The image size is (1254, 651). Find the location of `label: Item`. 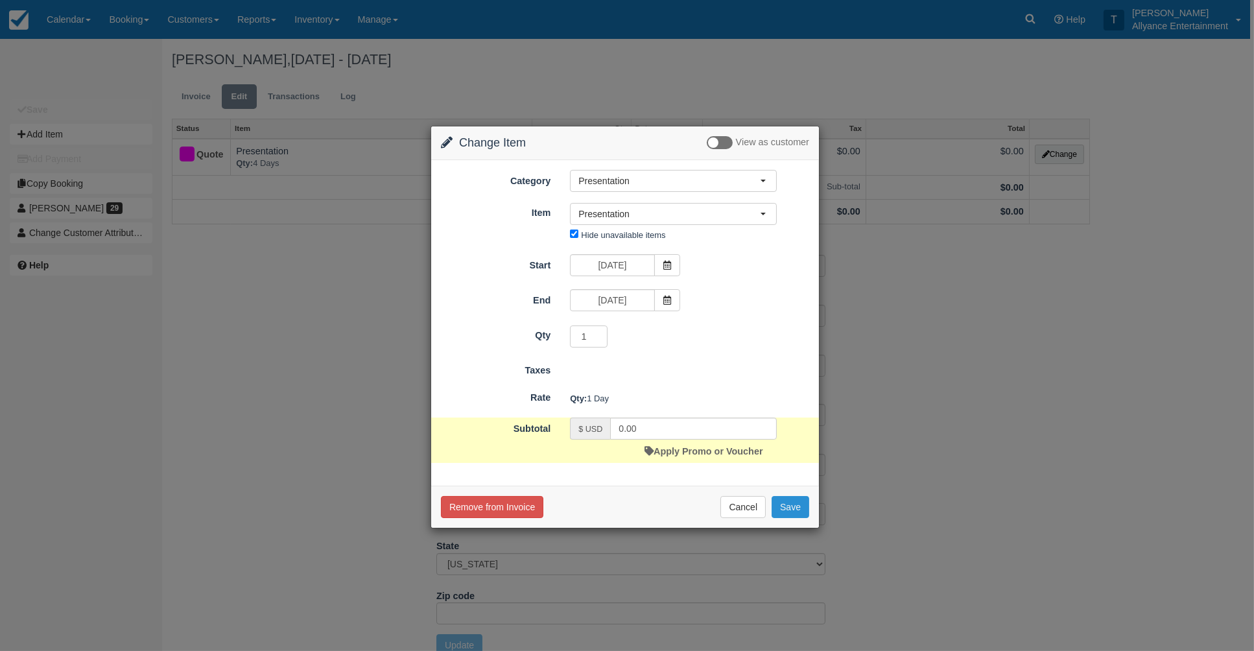

label: Item is located at coordinates (496, 211).